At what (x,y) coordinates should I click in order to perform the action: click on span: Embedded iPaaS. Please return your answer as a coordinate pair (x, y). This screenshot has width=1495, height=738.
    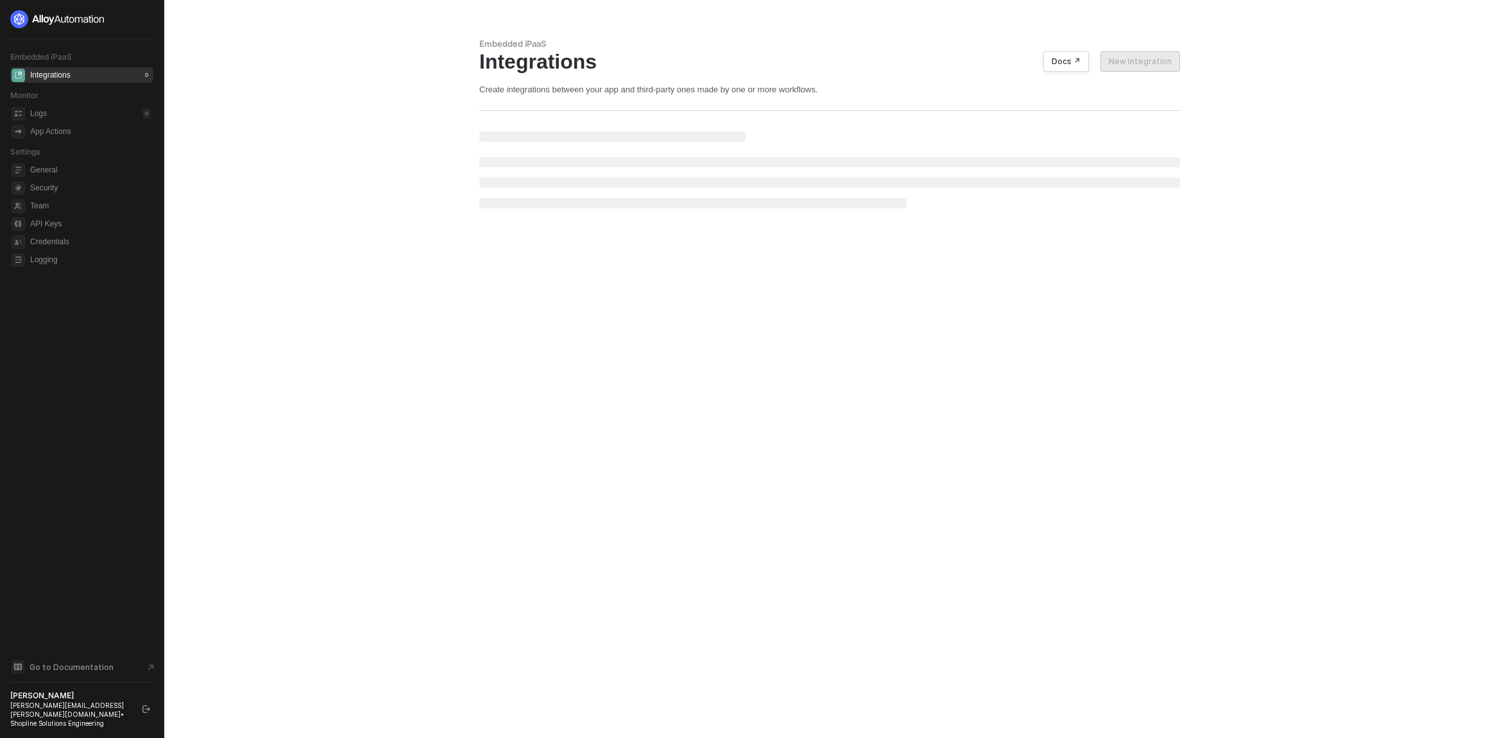
    Looking at the image, I should click on (41, 56).